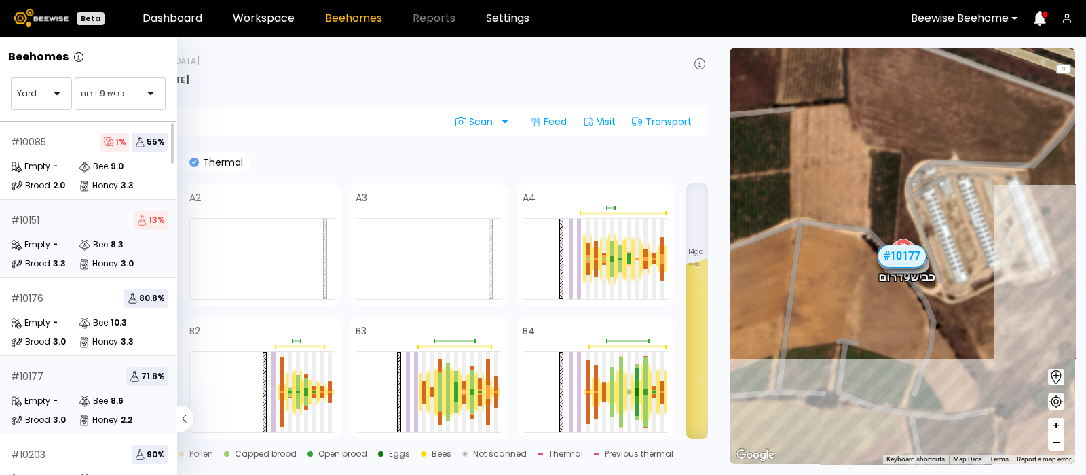 Image resolution: width=1086 pixels, height=475 pixels. Describe the element at coordinates (697, 252) in the screenshot. I see `span: 14 gal` at that location.